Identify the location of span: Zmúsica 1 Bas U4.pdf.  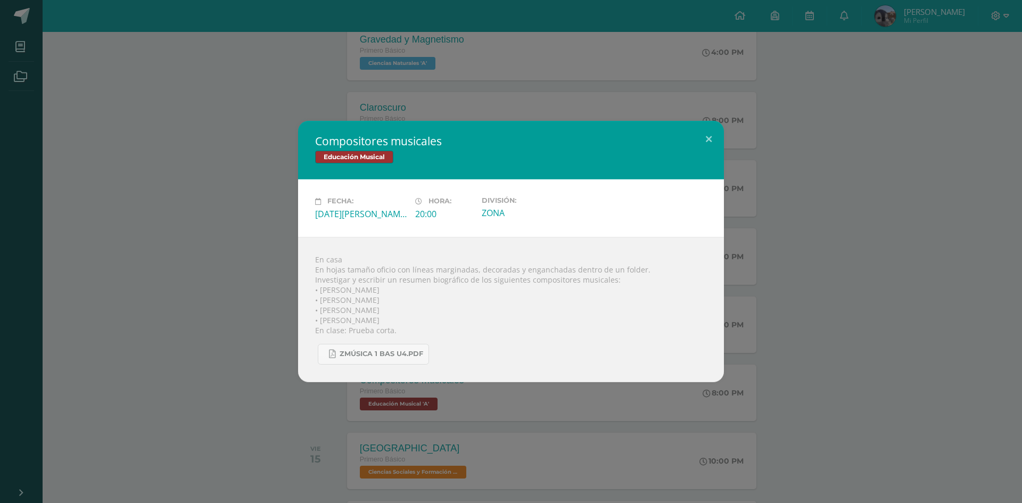
(381, 354).